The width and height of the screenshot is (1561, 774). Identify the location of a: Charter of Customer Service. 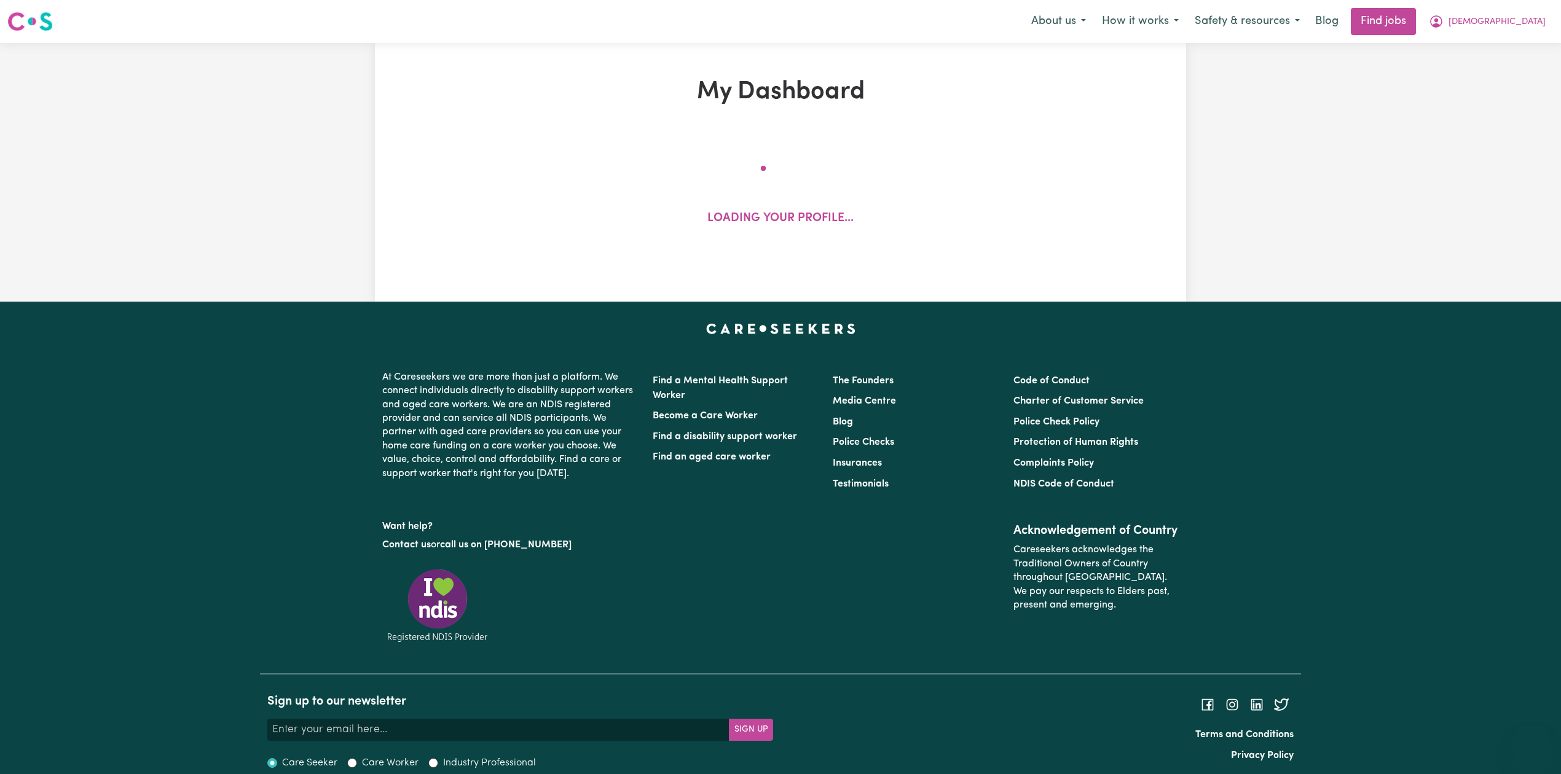
(1078, 401).